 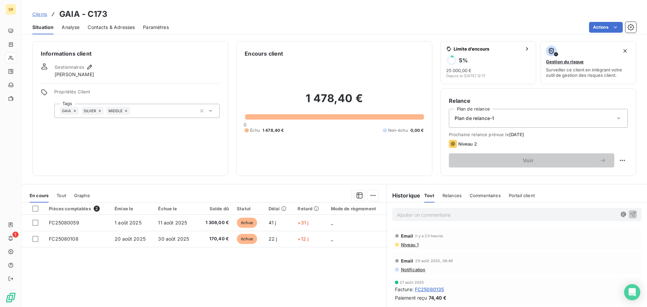 I want to click on span: 20 août 2025, so click(x=130, y=239).